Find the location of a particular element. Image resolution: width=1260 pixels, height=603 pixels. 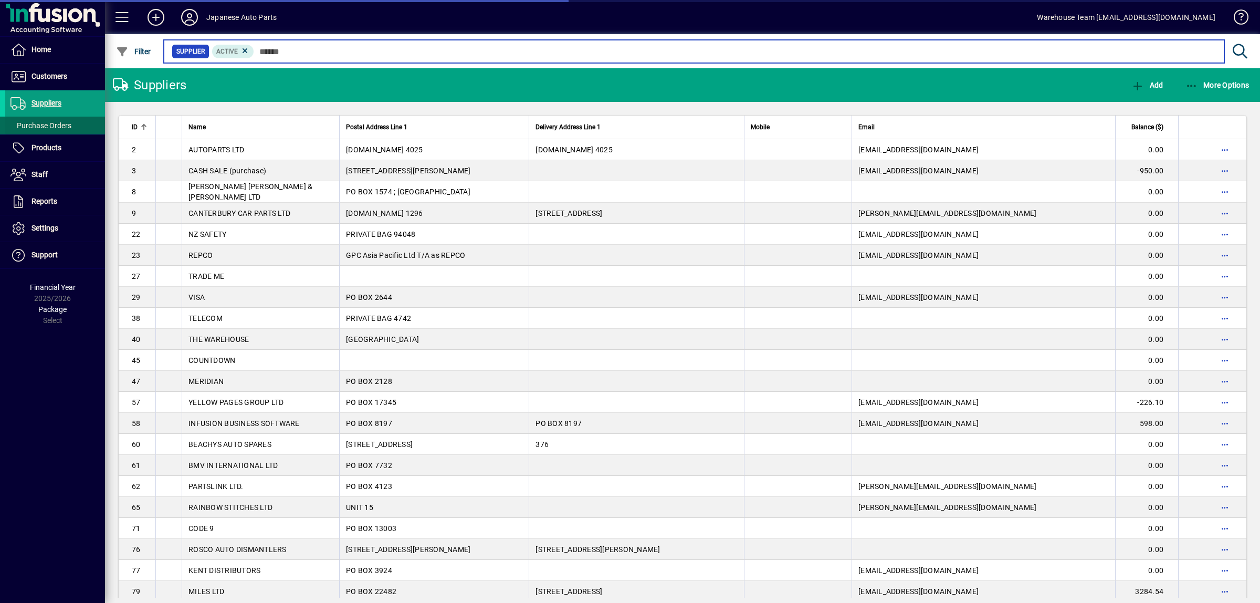

span: PRIVATE BAG 94048 is located at coordinates (381, 234).